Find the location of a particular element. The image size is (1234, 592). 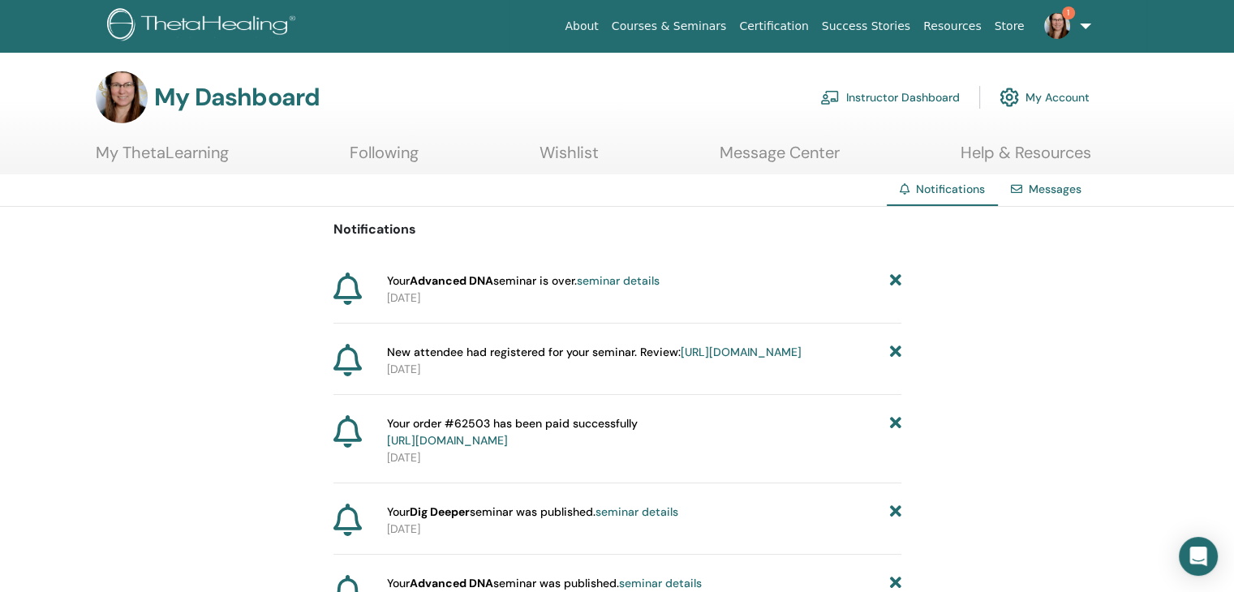

a: Courses & Seminars is located at coordinates (669, 26).